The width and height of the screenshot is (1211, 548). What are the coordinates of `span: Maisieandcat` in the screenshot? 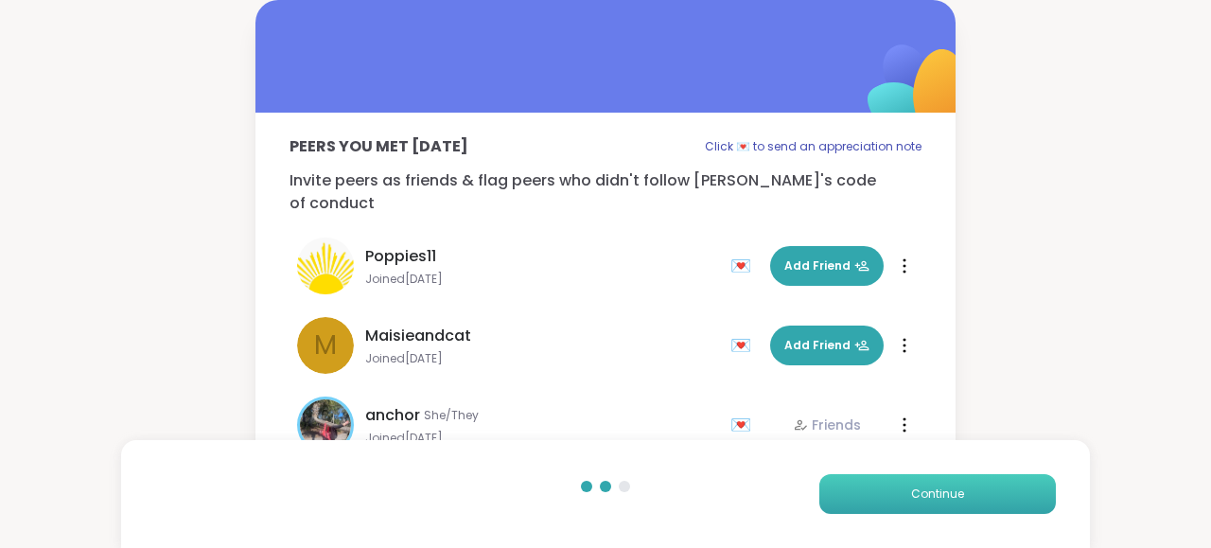 It's located at (418, 336).